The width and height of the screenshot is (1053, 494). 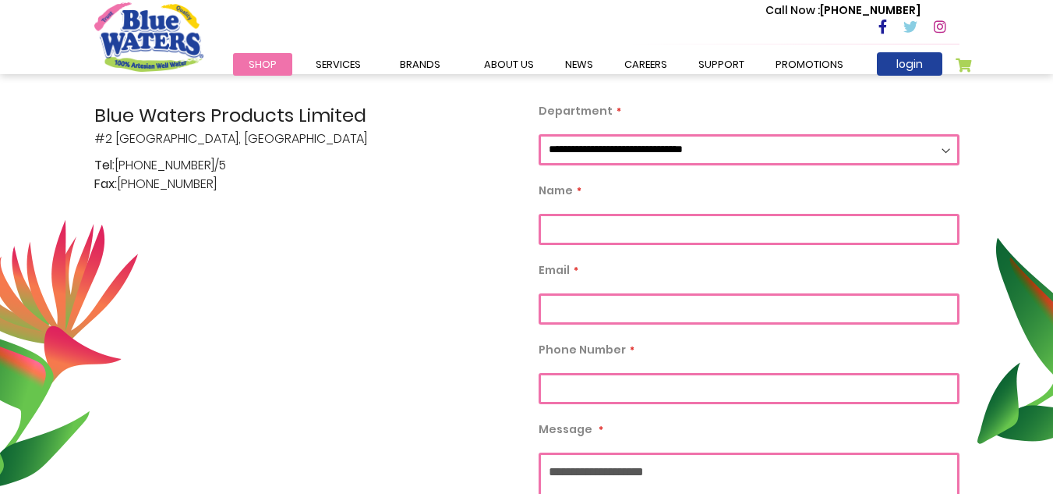 I want to click on span: Shop, so click(x=263, y=64).